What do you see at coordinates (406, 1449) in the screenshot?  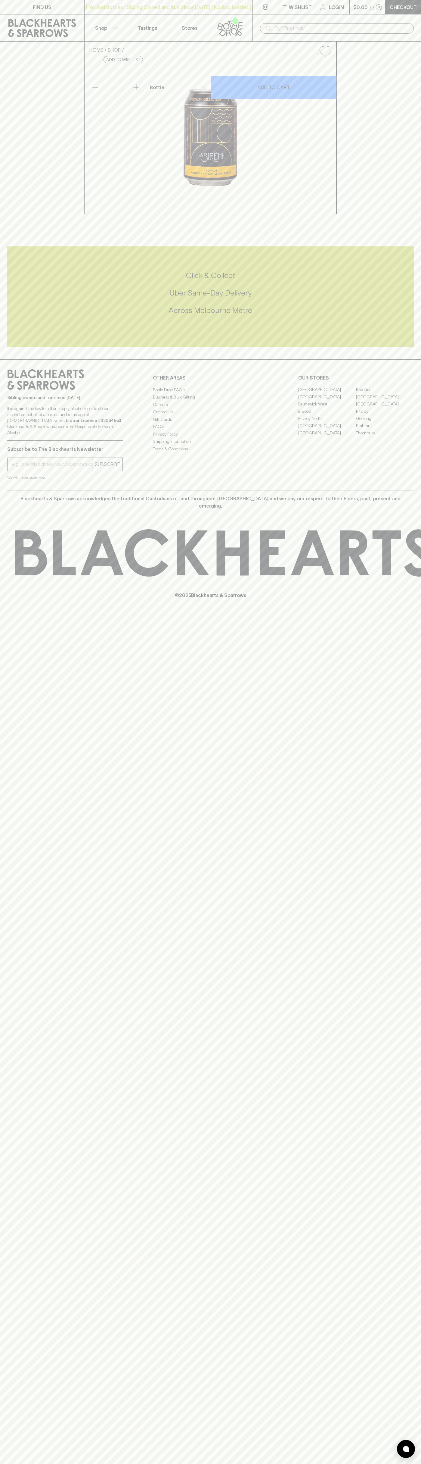 I see `img: bubble-icon` at bounding box center [406, 1449].